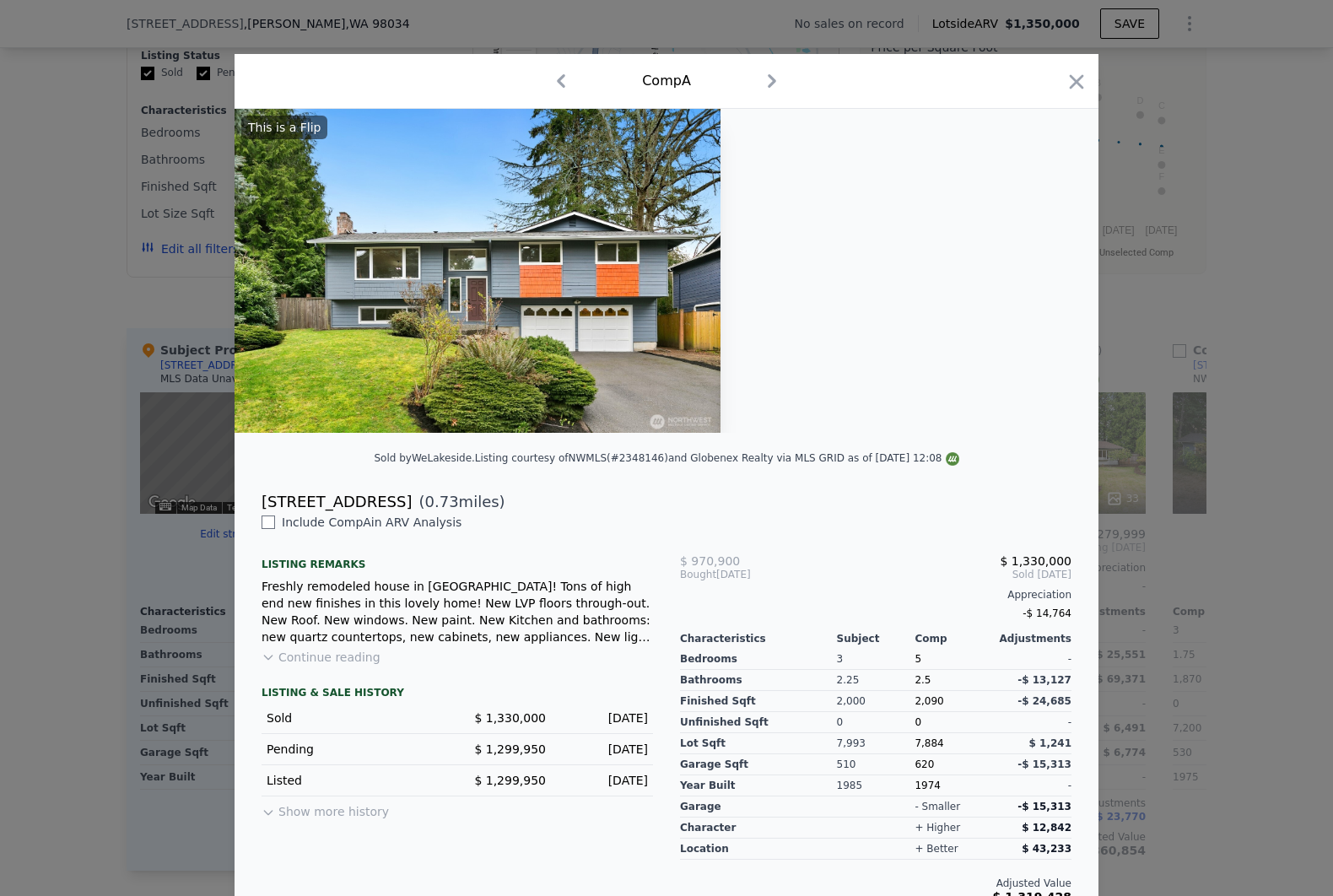  What do you see at coordinates (928, 701) in the screenshot?
I see `span: 2,090` at bounding box center [928, 701].